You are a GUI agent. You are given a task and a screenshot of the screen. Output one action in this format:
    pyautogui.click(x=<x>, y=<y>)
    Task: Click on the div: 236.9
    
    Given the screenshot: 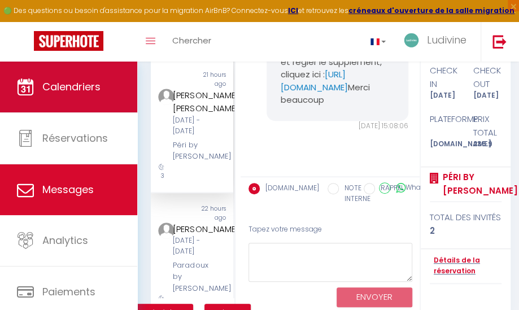 What is the action you would take?
    pyautogui.click(x=487, y=144)
    